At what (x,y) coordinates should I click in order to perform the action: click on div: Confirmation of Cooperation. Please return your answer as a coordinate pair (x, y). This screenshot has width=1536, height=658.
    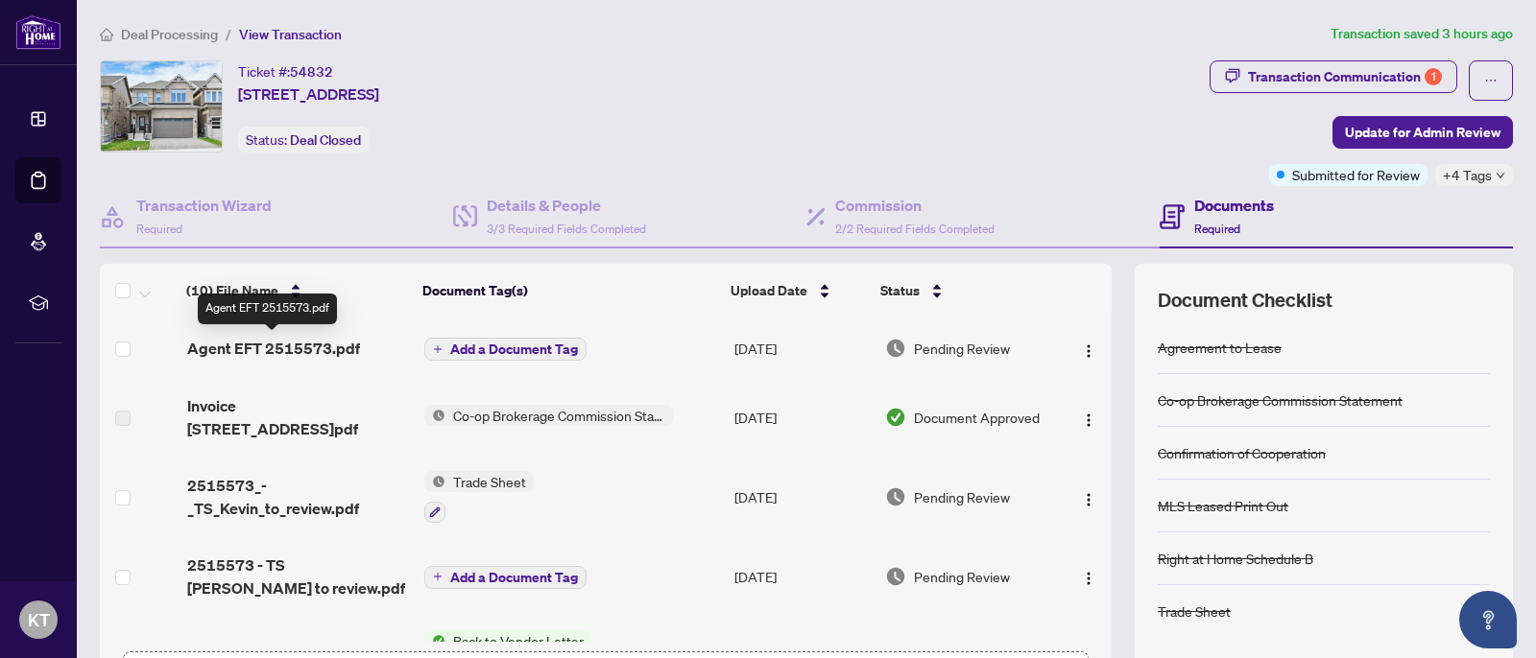
    Looking at the image, I should click on (1241, 453).